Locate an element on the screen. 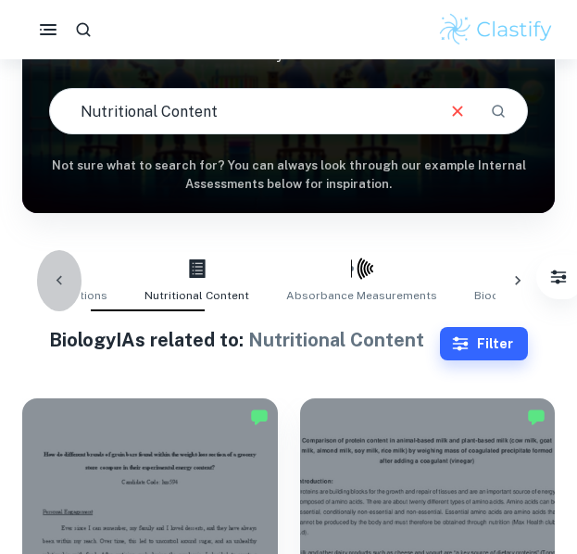  img: Clastify logo is located at coordinates (496, 30).